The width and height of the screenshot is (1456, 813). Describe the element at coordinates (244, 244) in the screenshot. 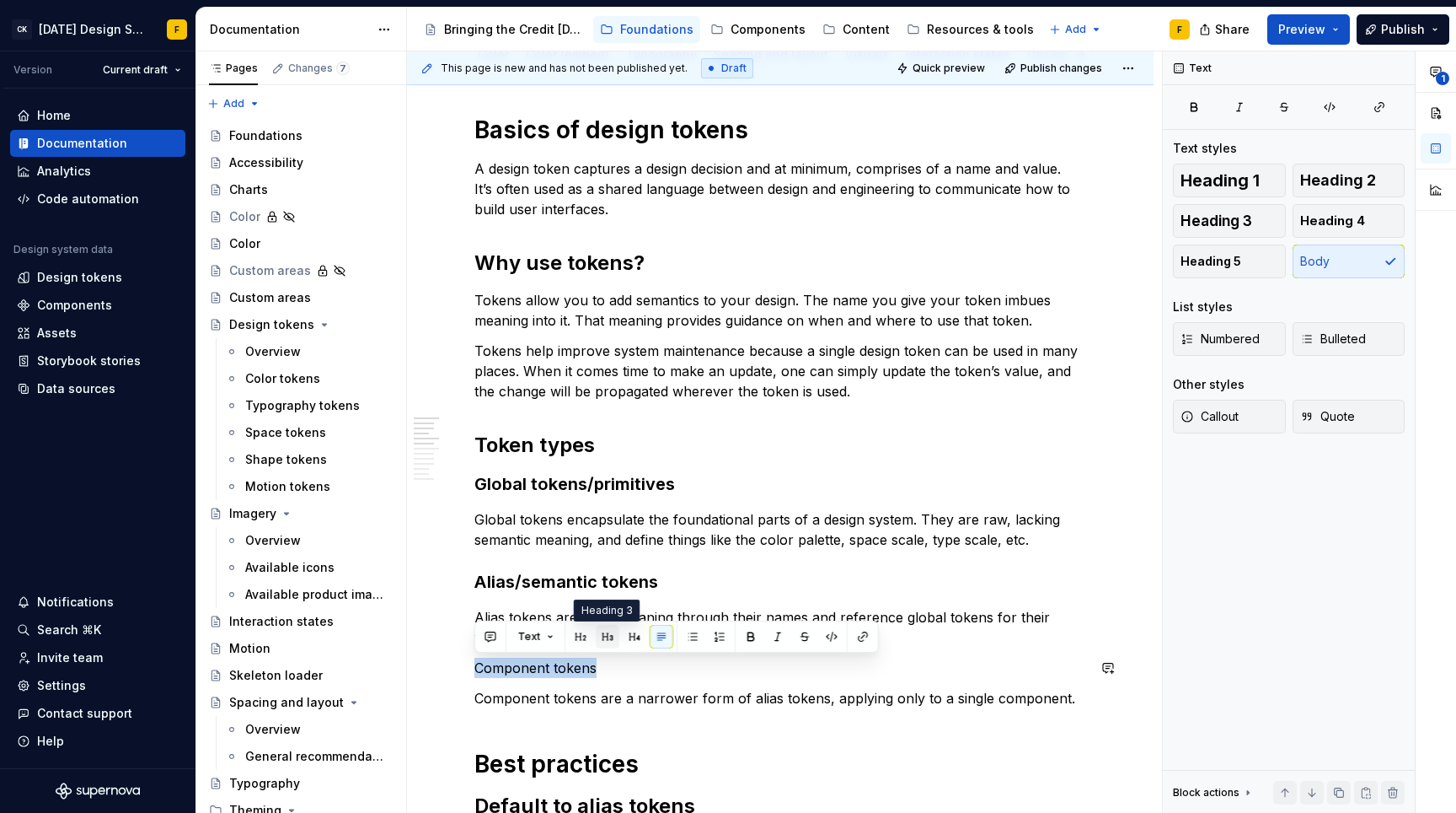

I see `div: Color` at that location.